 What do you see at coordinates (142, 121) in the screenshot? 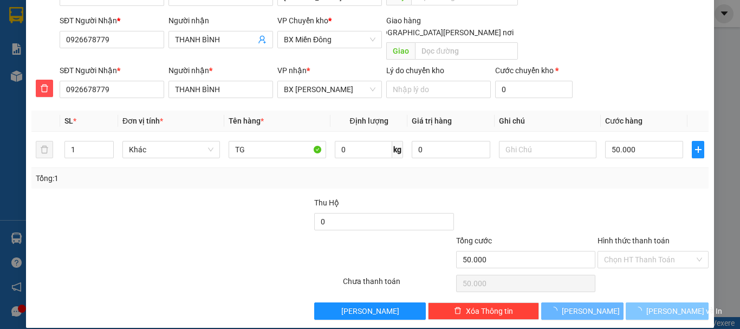
I see `span: Đơn vị tính` at bounding box center [142, 121].